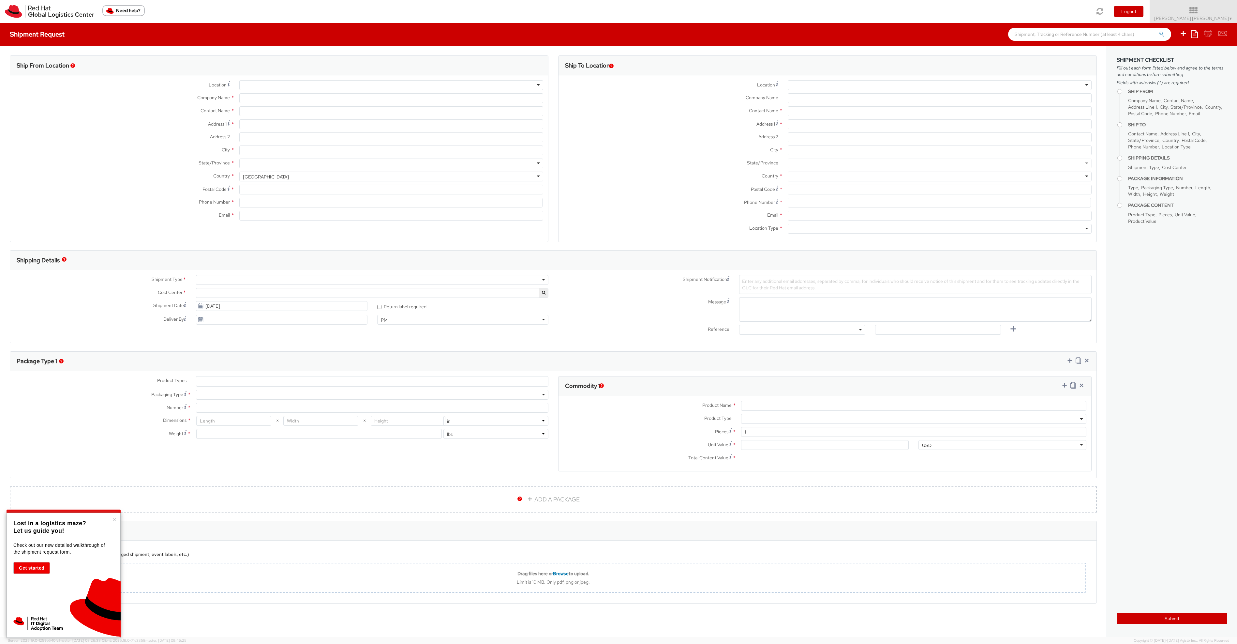 The height and width of the screenshot is (644, 1237). I want to click on span: Width, so click(1134, 194).